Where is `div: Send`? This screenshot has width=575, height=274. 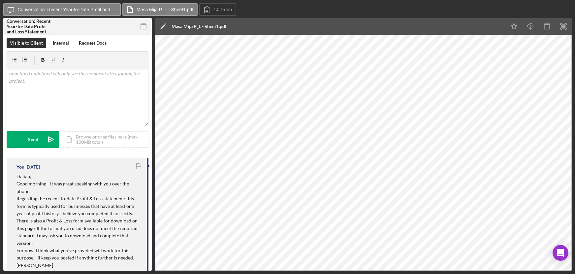 div: Send is located at coordinates (33, 139).